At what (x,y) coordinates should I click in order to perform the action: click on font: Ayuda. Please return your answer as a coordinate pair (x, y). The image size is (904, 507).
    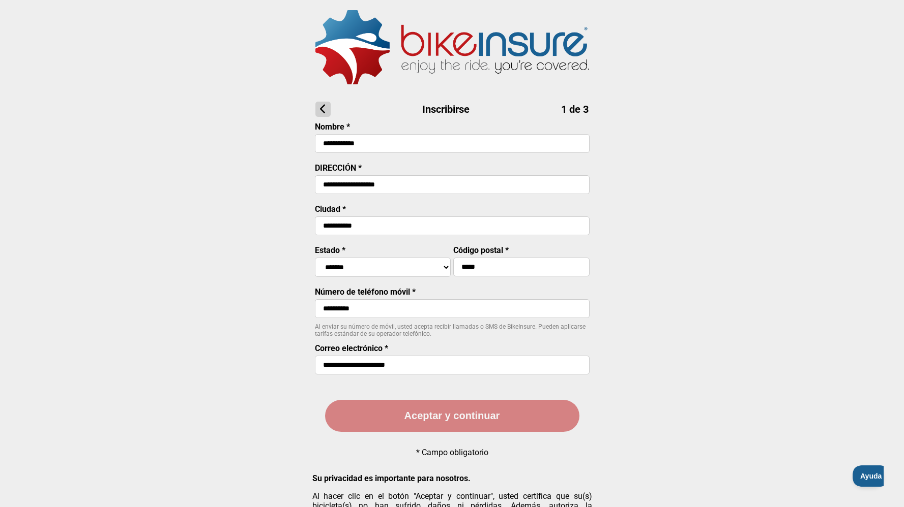
    Looking at the image, I should click on (18, 11).